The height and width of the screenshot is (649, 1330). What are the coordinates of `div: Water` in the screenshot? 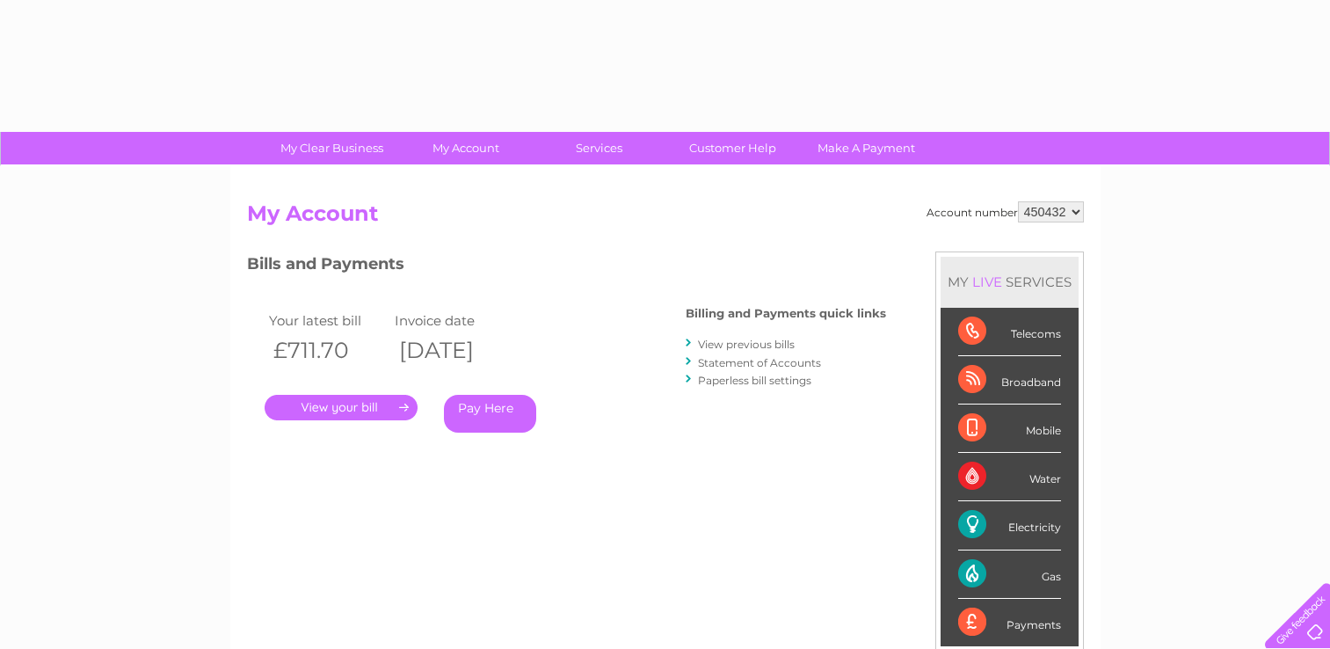 It's located at (1009, 476).